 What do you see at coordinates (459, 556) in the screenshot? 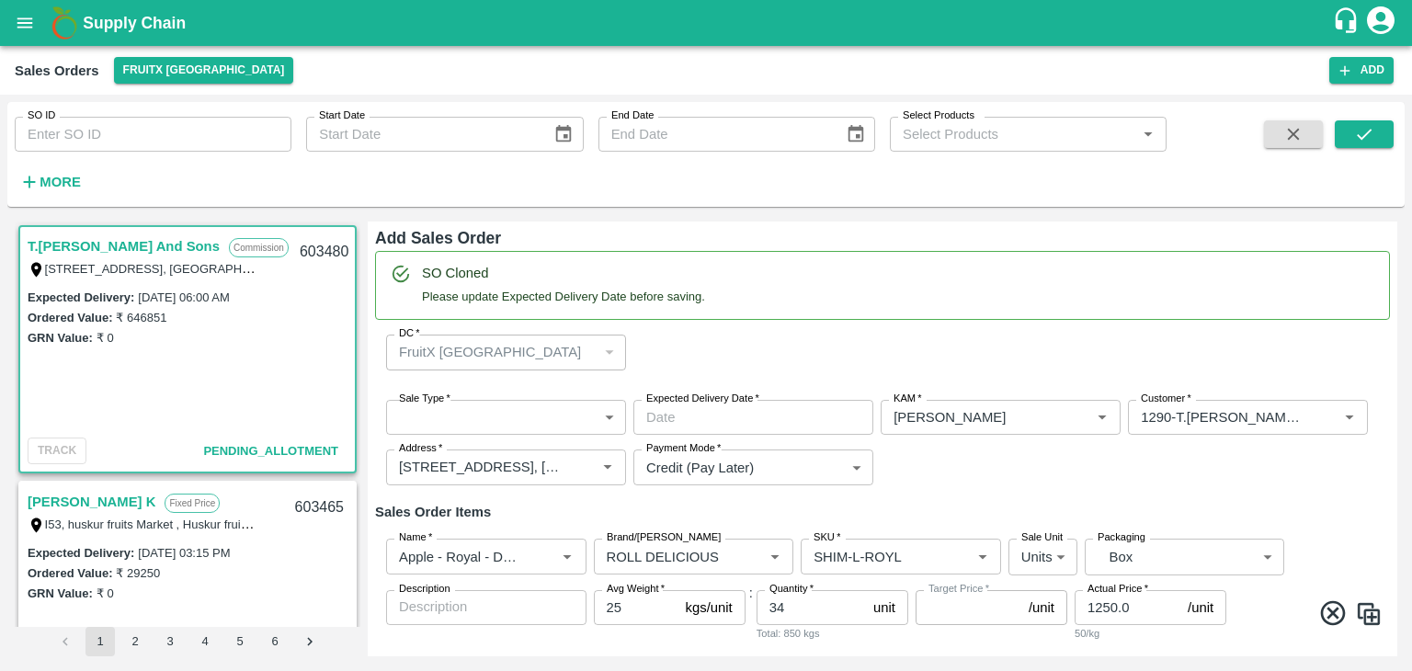
I see `input: Name` at bounding box center [459, 556].